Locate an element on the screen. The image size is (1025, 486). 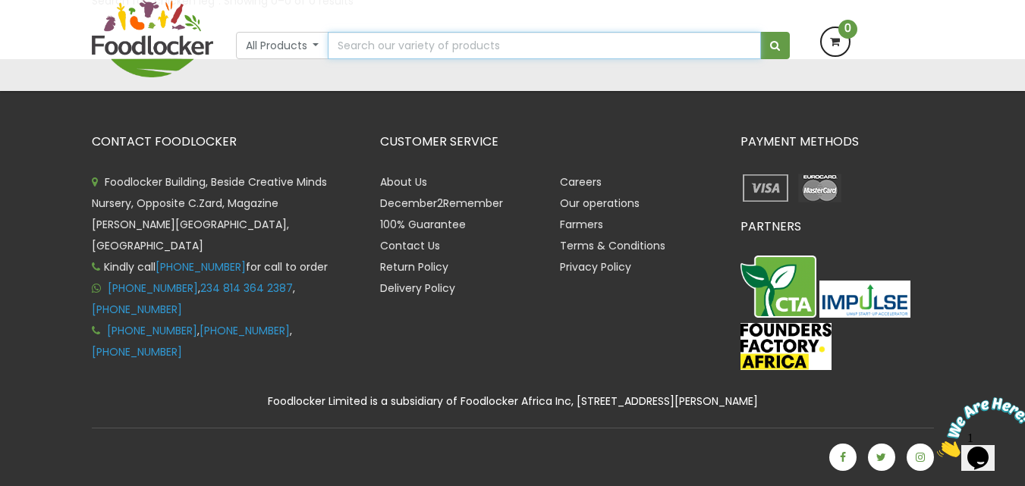
a: Delivery Policy is located at coordinates (417, 288).